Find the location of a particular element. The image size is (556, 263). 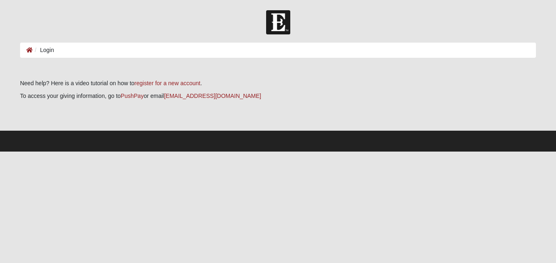

a: register for a new account is located at coordinates (167, 83).